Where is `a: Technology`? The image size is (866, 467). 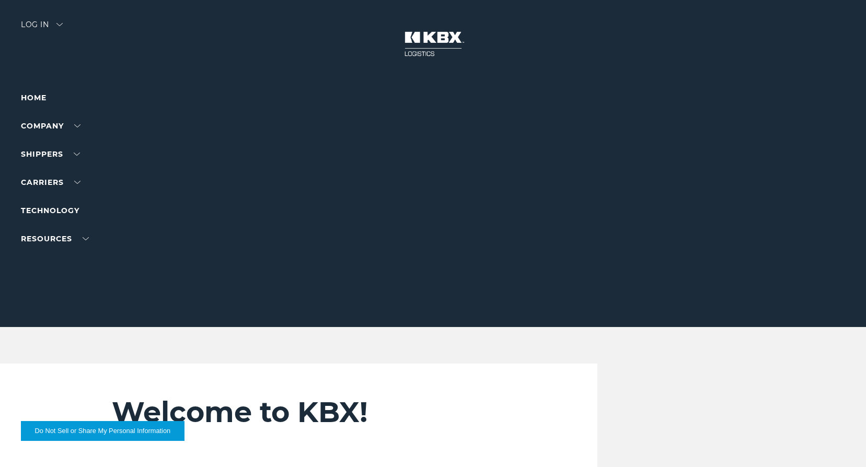 a: Technology is located at coordinates (50, 211).